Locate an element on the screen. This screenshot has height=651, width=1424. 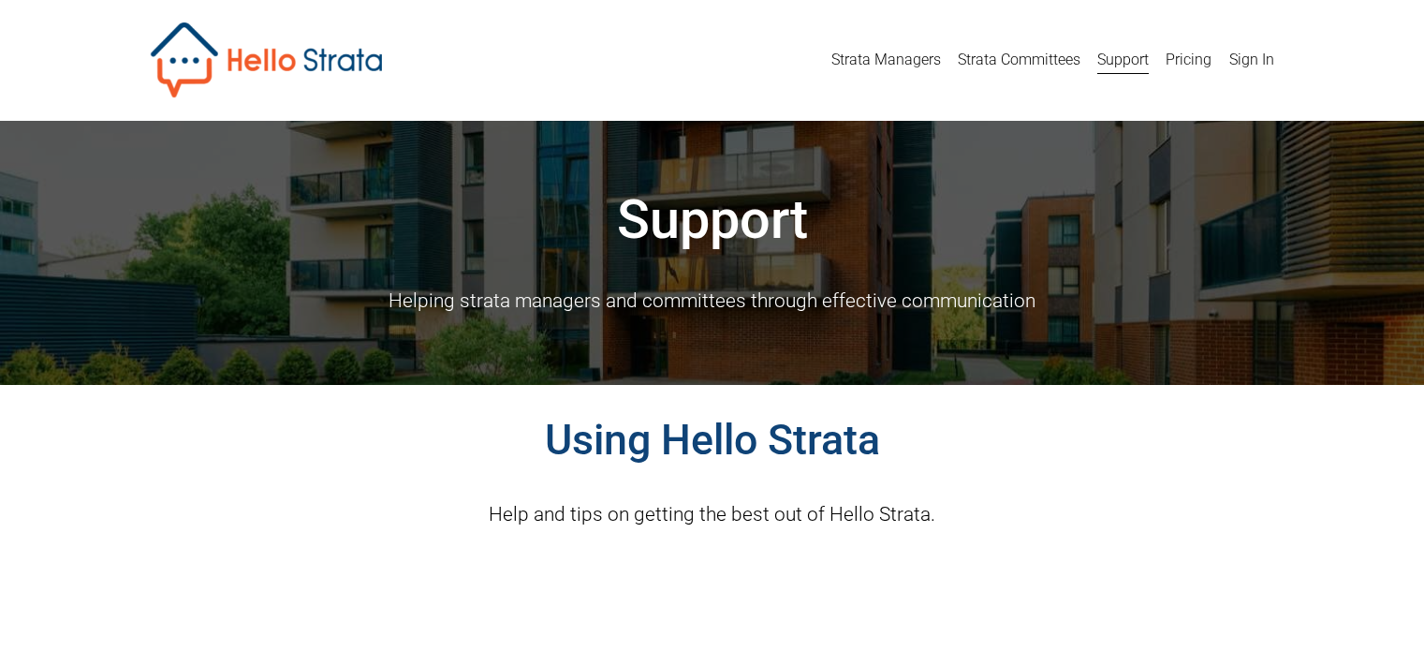
a: Sign In is located at coordinates (1252, 60).